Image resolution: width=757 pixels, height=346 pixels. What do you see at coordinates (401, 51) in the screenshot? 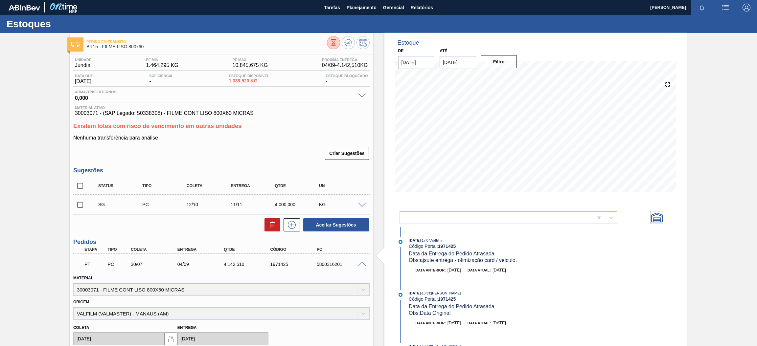
I see `label: De` at bounding box center [401, 51].